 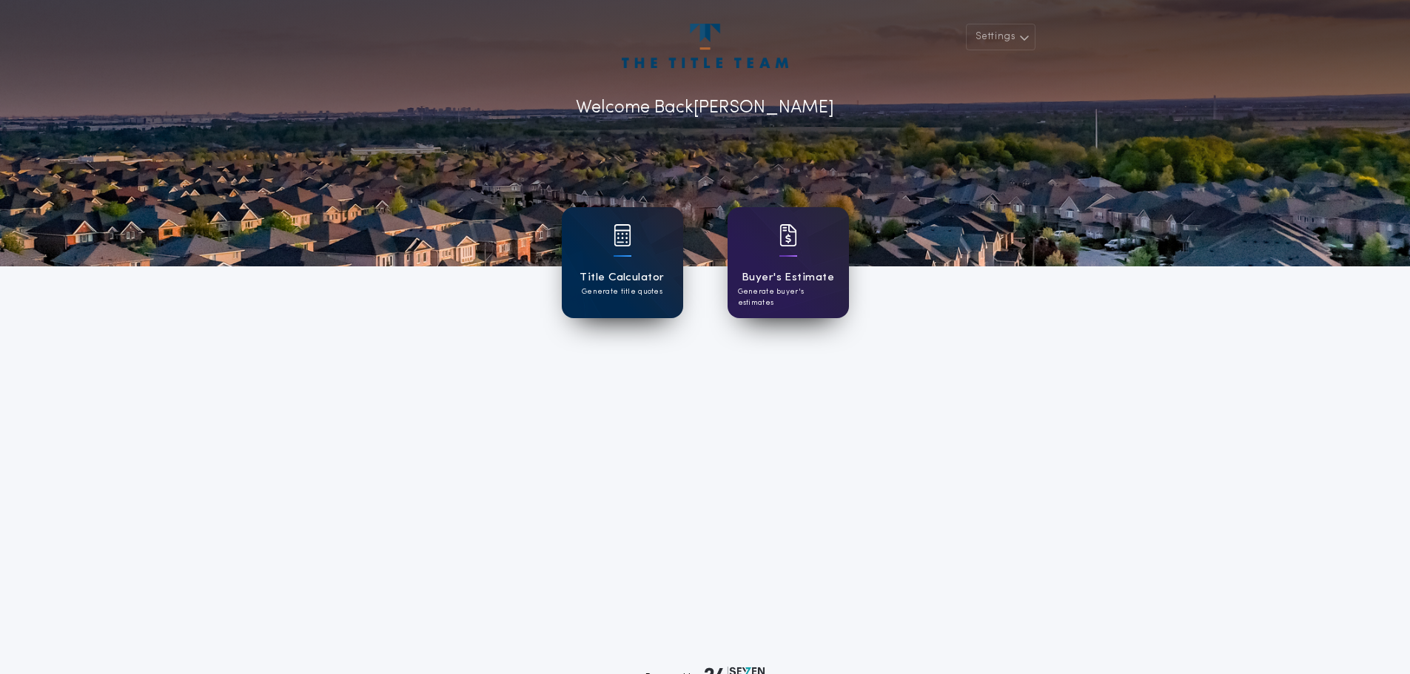 What do you see at coordinates (787, 278) in the screenshot?
I see `h1: Buyer's Estimate` at bounding box center [787, 278].